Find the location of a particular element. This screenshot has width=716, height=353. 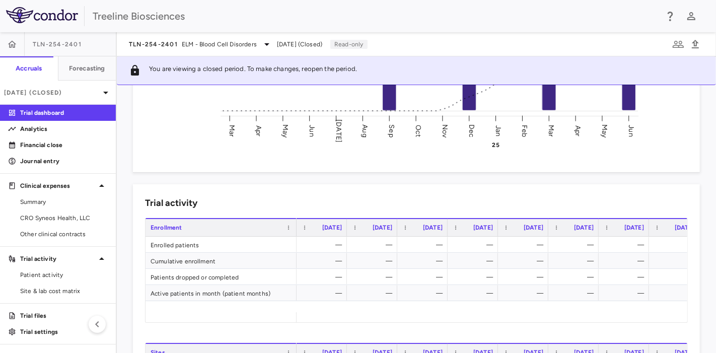

div: Enrolled patients is located at coordinates (221, 244).